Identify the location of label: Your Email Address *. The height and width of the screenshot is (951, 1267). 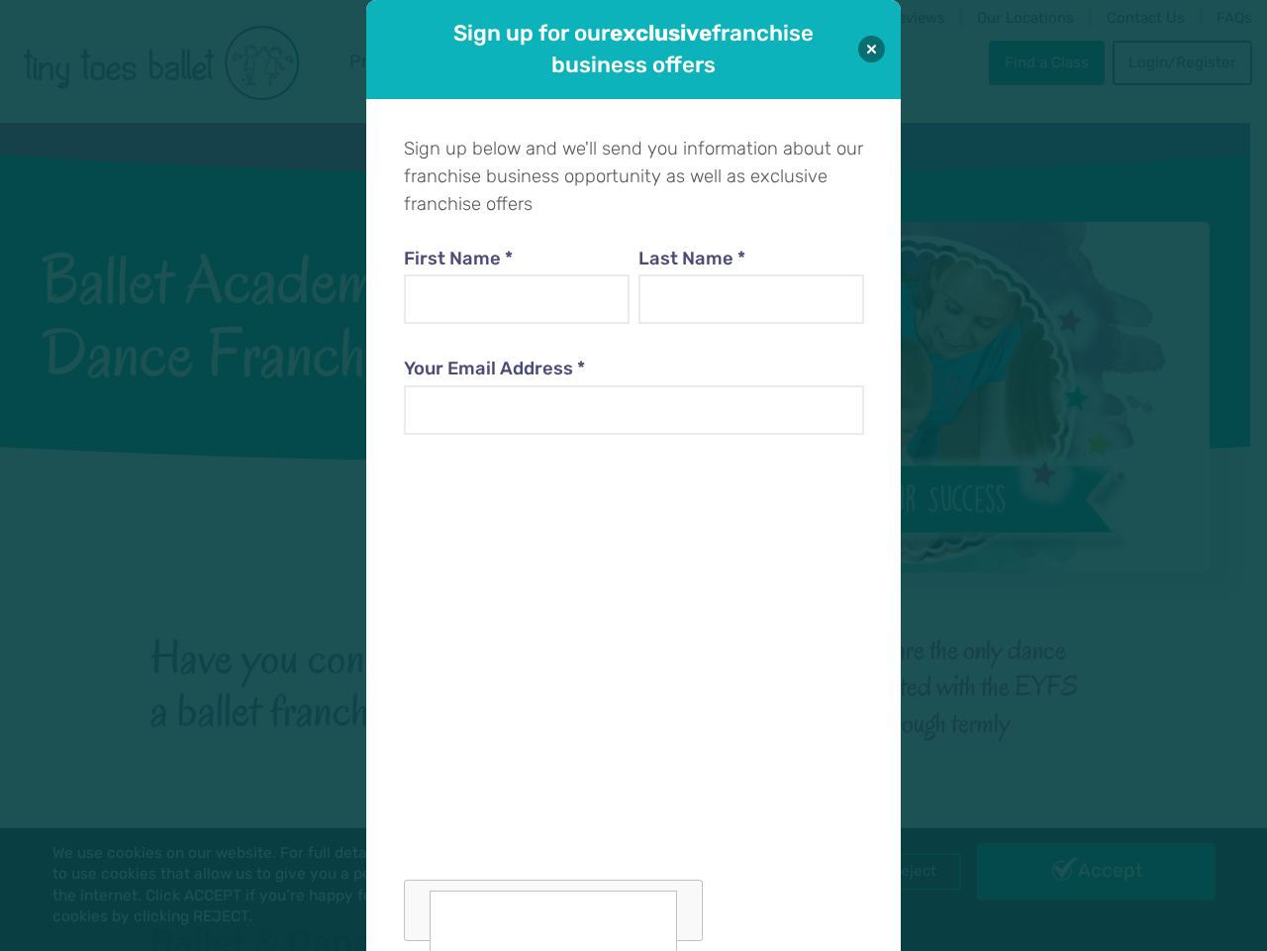
(634, 369).